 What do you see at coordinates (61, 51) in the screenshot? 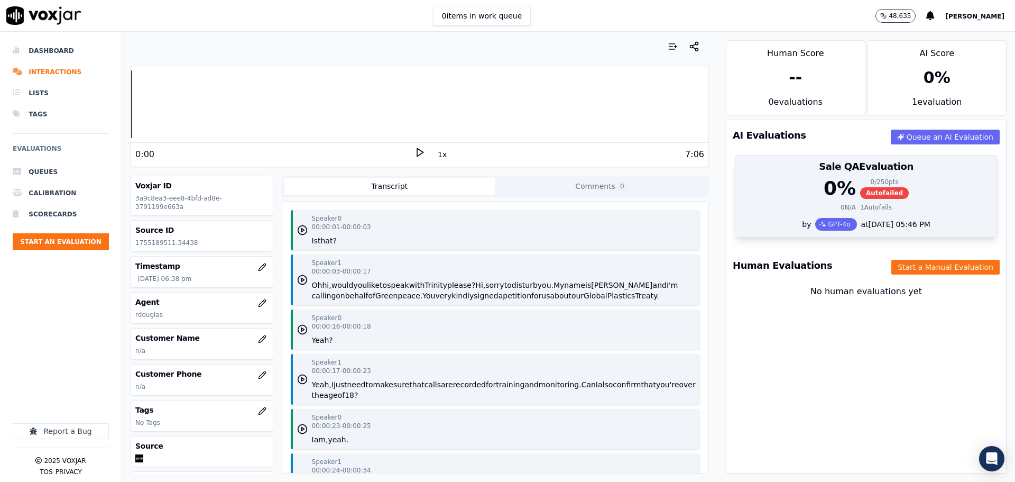
I see `li: Dashboard` at bounding box center [61, 51].